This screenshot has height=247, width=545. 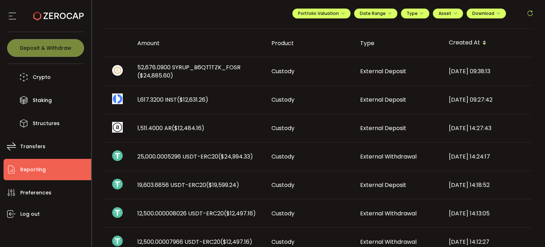 What do you see at coordinates (36, 192) in the screenshot?
I see `span: Preferences` at bounding box center [36, 192].